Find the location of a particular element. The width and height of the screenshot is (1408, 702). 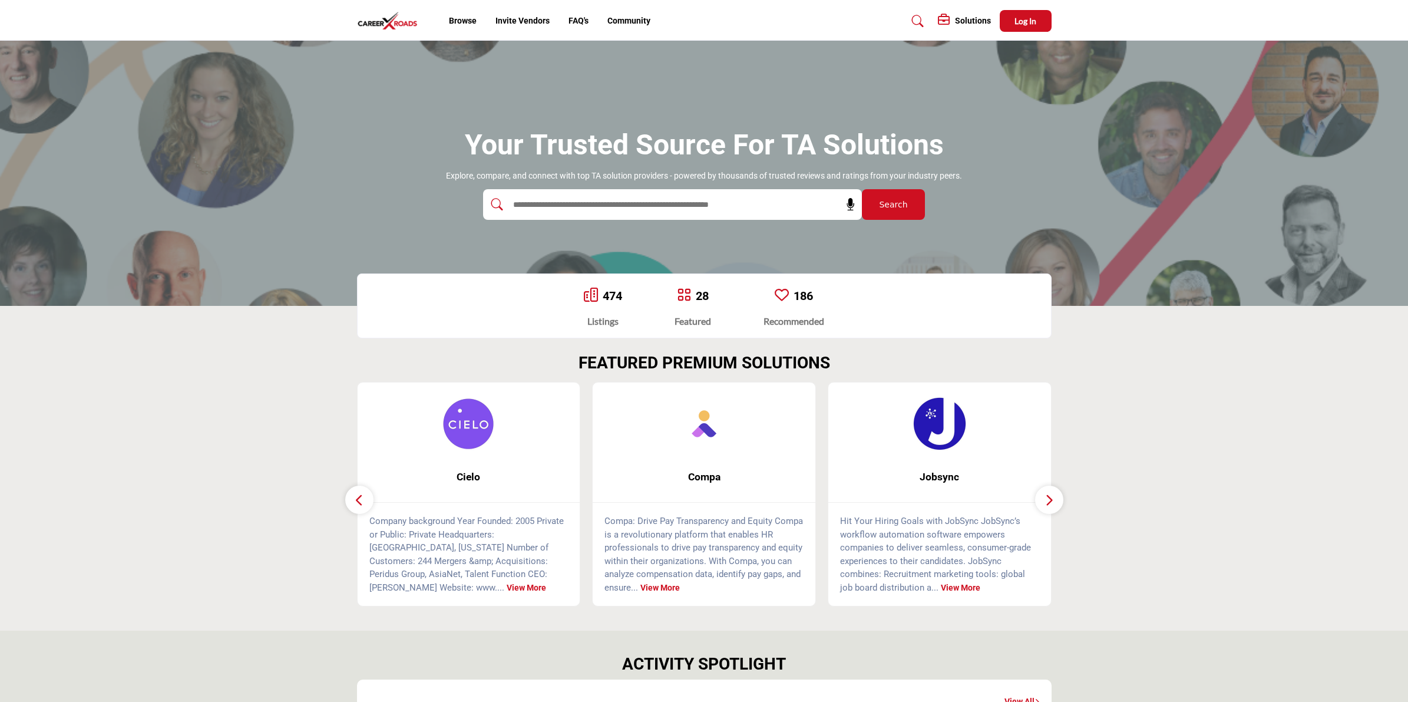

button: Log In is located at coordinates (1026, 21).